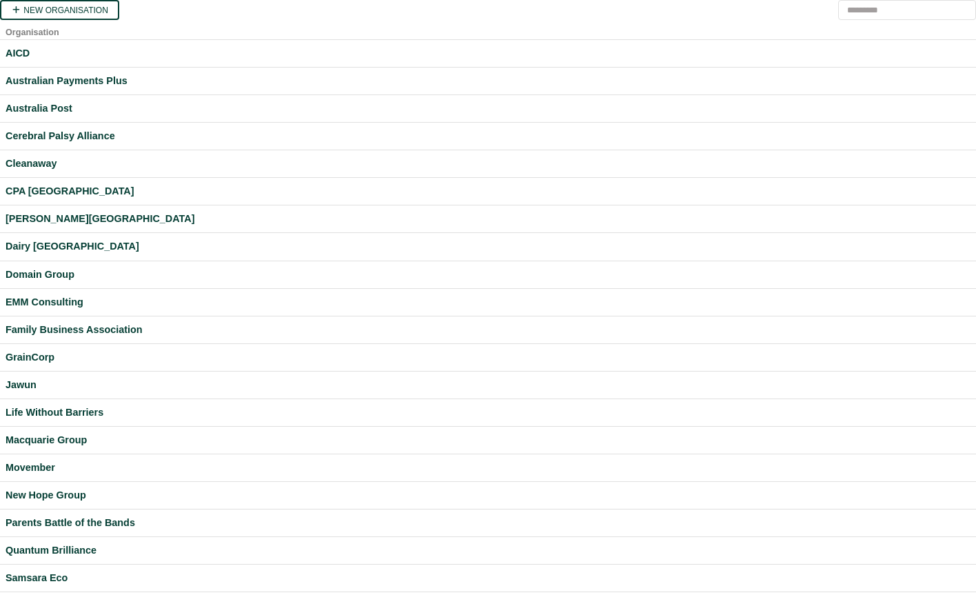 The image size is (976, 595). Describe the element at coordinates (488, 329) in the screenshot. I see `a: Family Business Association` at that location.